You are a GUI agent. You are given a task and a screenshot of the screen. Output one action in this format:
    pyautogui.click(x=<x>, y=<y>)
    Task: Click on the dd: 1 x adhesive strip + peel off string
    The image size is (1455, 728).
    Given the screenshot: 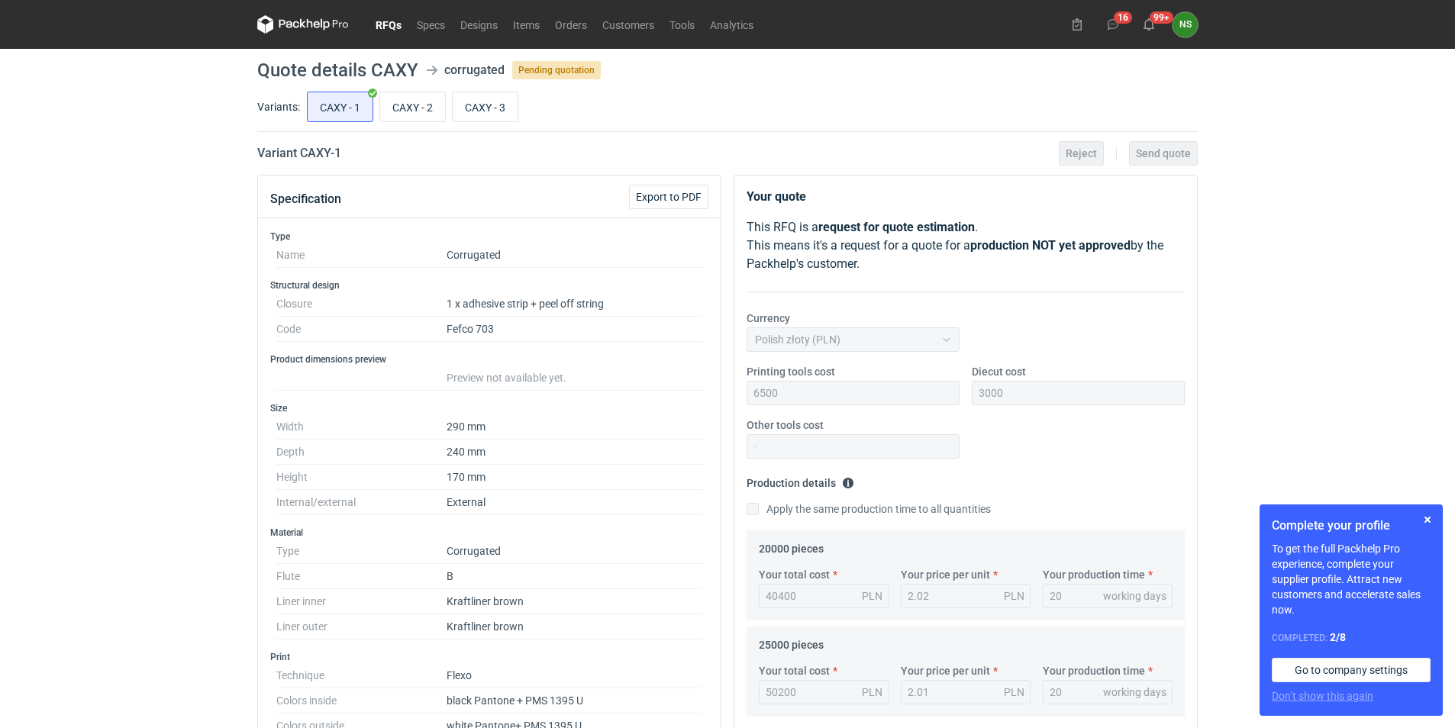 What is the action you would take?
    pyautogui.click(x=574, y=304)
    